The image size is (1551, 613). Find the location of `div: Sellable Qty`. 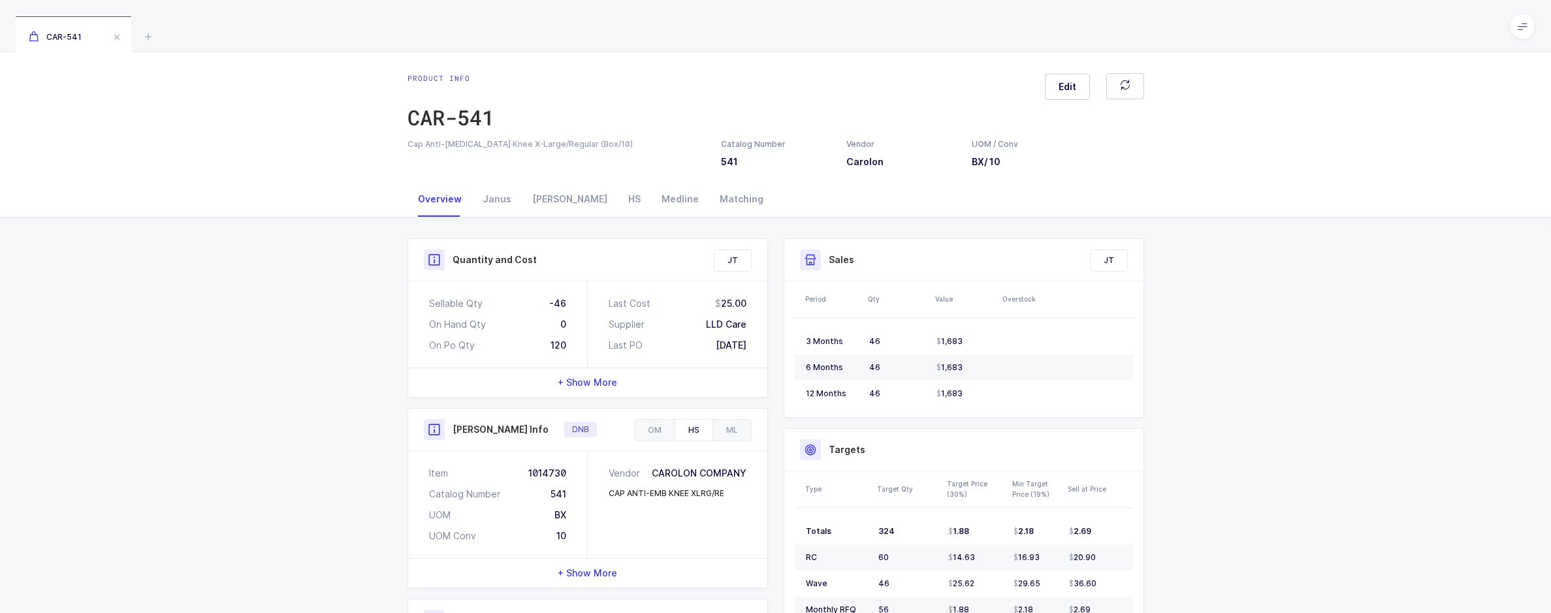

div: Sellable Qty is located at coordinates (456, 304).